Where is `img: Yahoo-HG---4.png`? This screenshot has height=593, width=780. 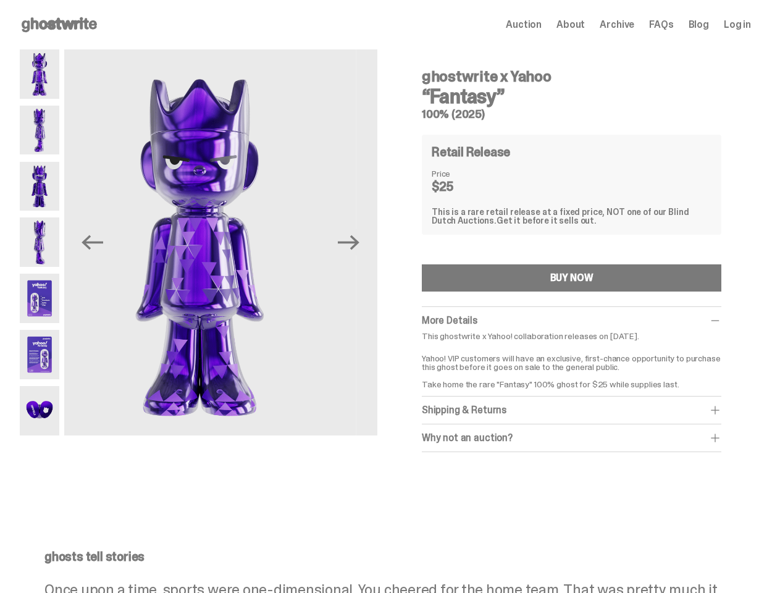 img: Yahoo-HG---4.png is located at coordinates (40, 242).